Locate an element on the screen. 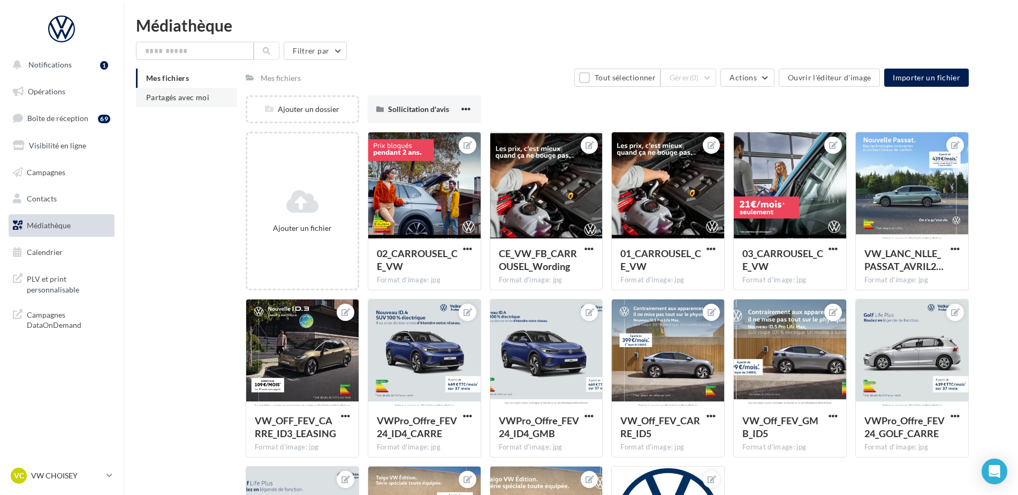 This screenshot has width=1018, height=495. span: CE_VW_FB_CARROUSEL_Wording is located at coordinates (538, 260).